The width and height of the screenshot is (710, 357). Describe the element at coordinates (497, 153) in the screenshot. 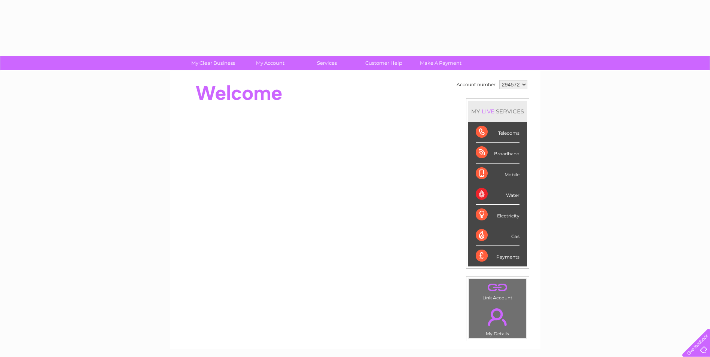

I see `div: Broadband` at that location.